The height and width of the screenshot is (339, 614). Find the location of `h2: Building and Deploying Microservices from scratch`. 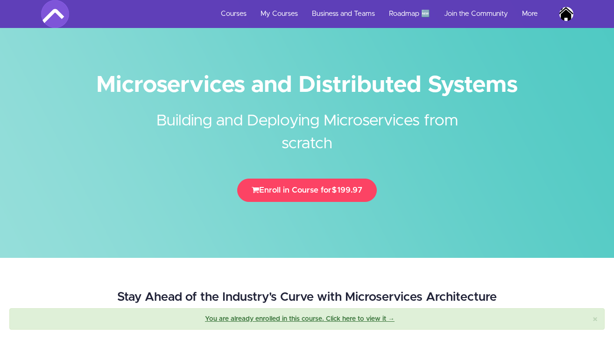

h2: Building and Deploying Microservices from scratch is located at coordinates (307, 126).